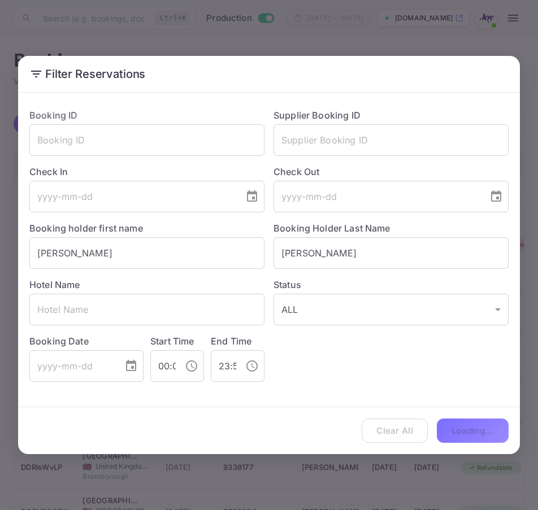  I want to click on div: ALL, so click(391, 310).